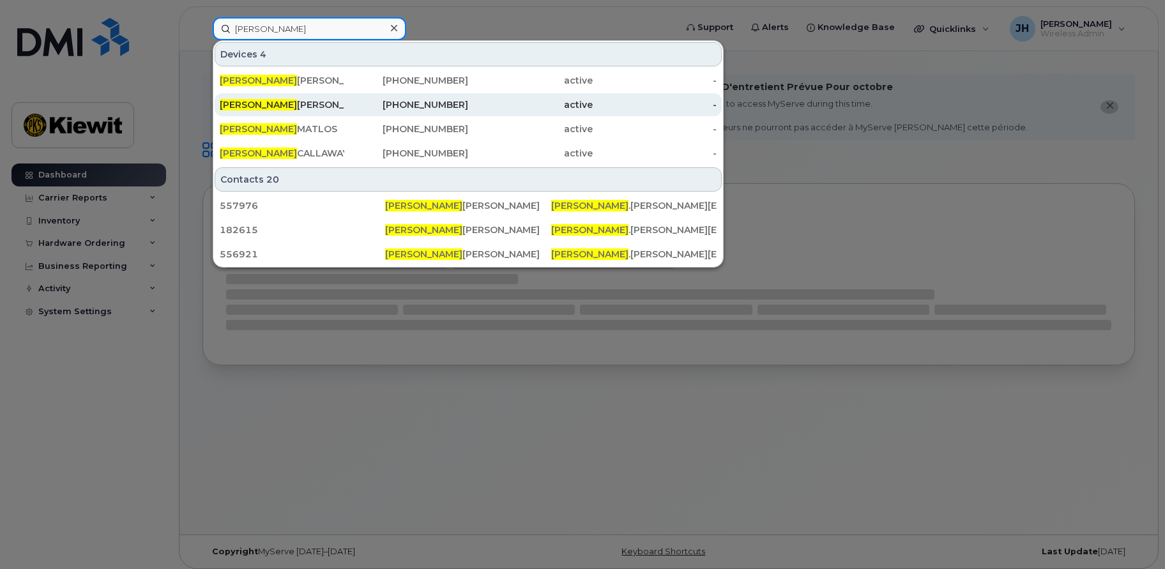 The image size is (1165, 569). Describe the element at coordinates (468, 179) in the screenshot. I see `div: Contacts` at that location.